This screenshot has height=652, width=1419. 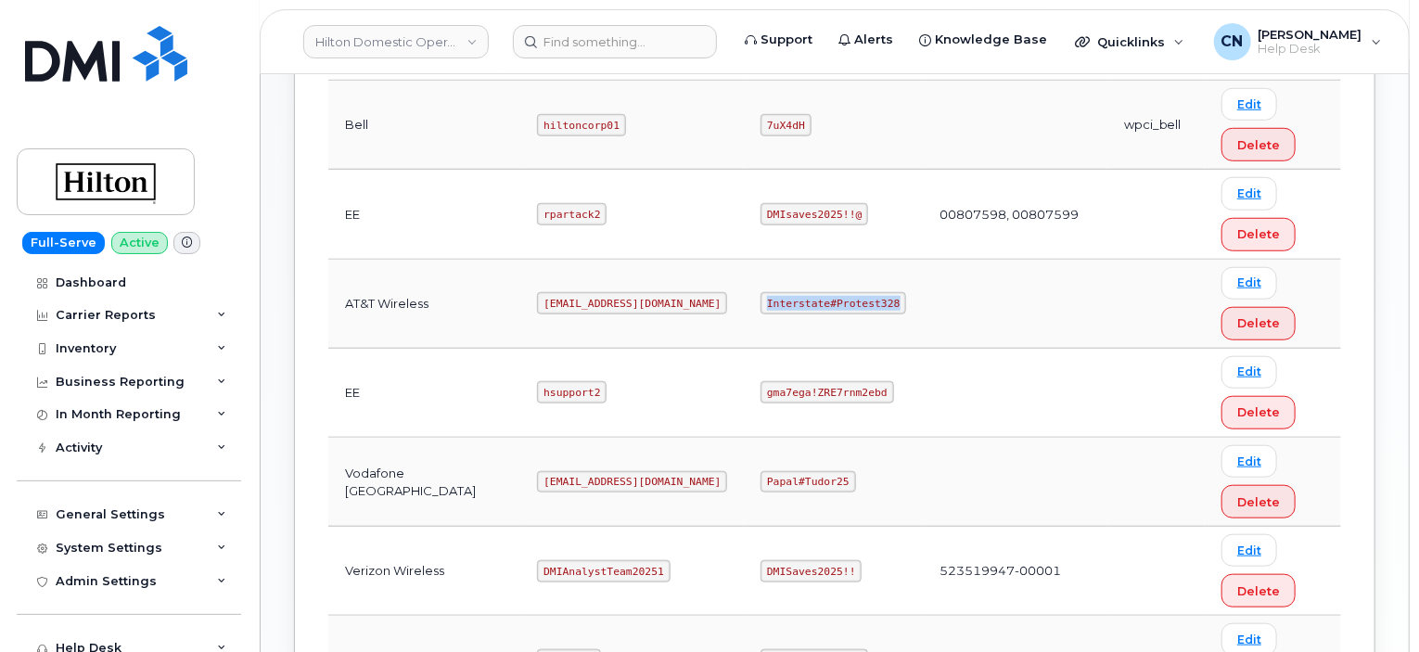 I want to click on div: Connor Nguyen, so click(x=1298, y=42).